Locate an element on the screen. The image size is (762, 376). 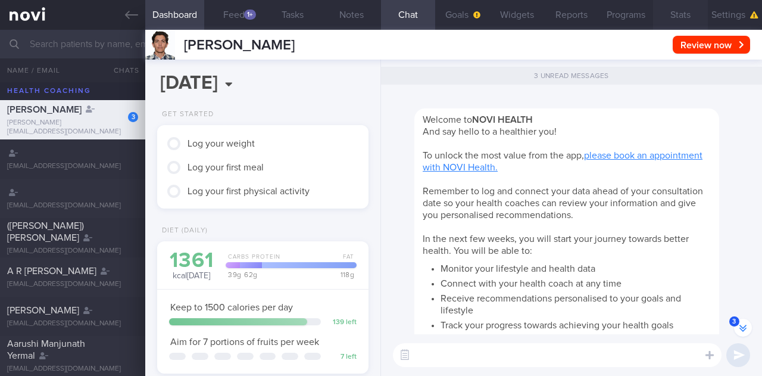
div: 118 g is located at coordinates (307, 274).